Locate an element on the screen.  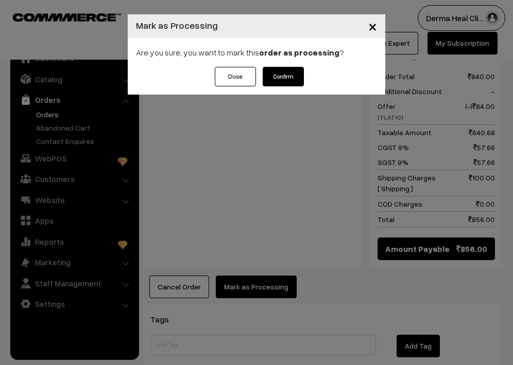
strong: order as processing is located at coordinates (299, 52).